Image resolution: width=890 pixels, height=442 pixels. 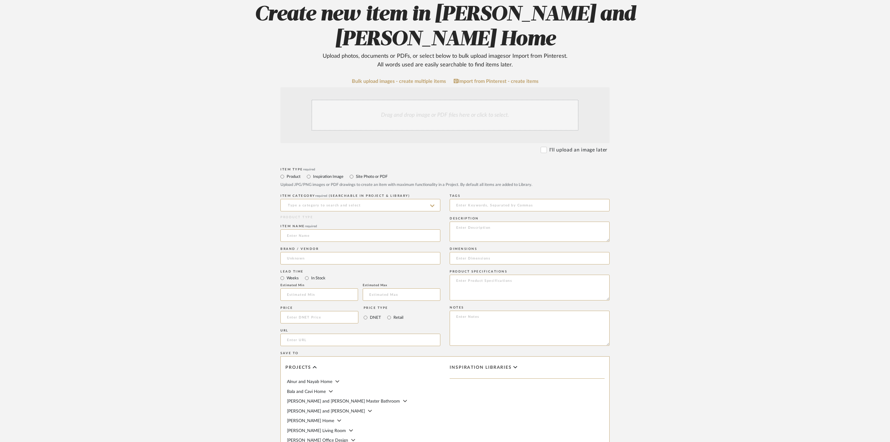 What do you see at coordinates (360, 205) in the screenshot?
I see `input: Type a category to search and select` at bounding box center [360, 205].